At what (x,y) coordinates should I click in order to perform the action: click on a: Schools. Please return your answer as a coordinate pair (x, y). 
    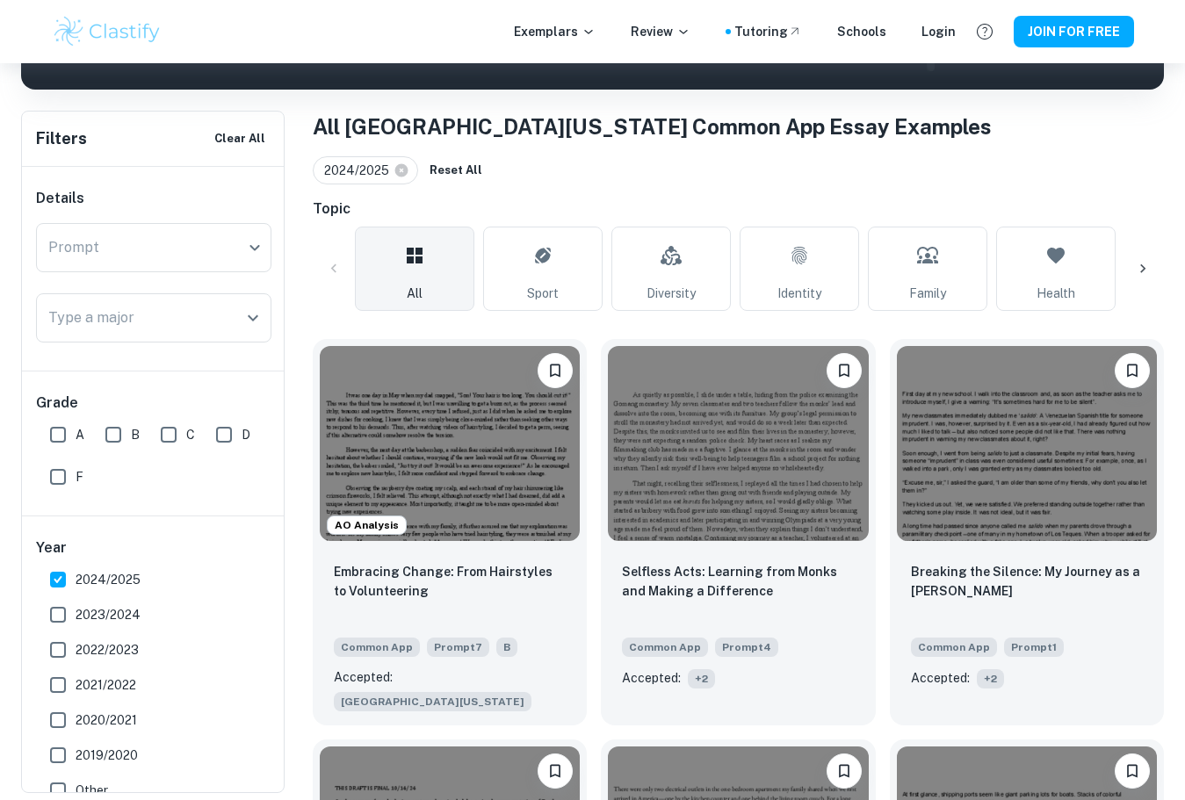
    Looking at the image, I should click on (861, 32).